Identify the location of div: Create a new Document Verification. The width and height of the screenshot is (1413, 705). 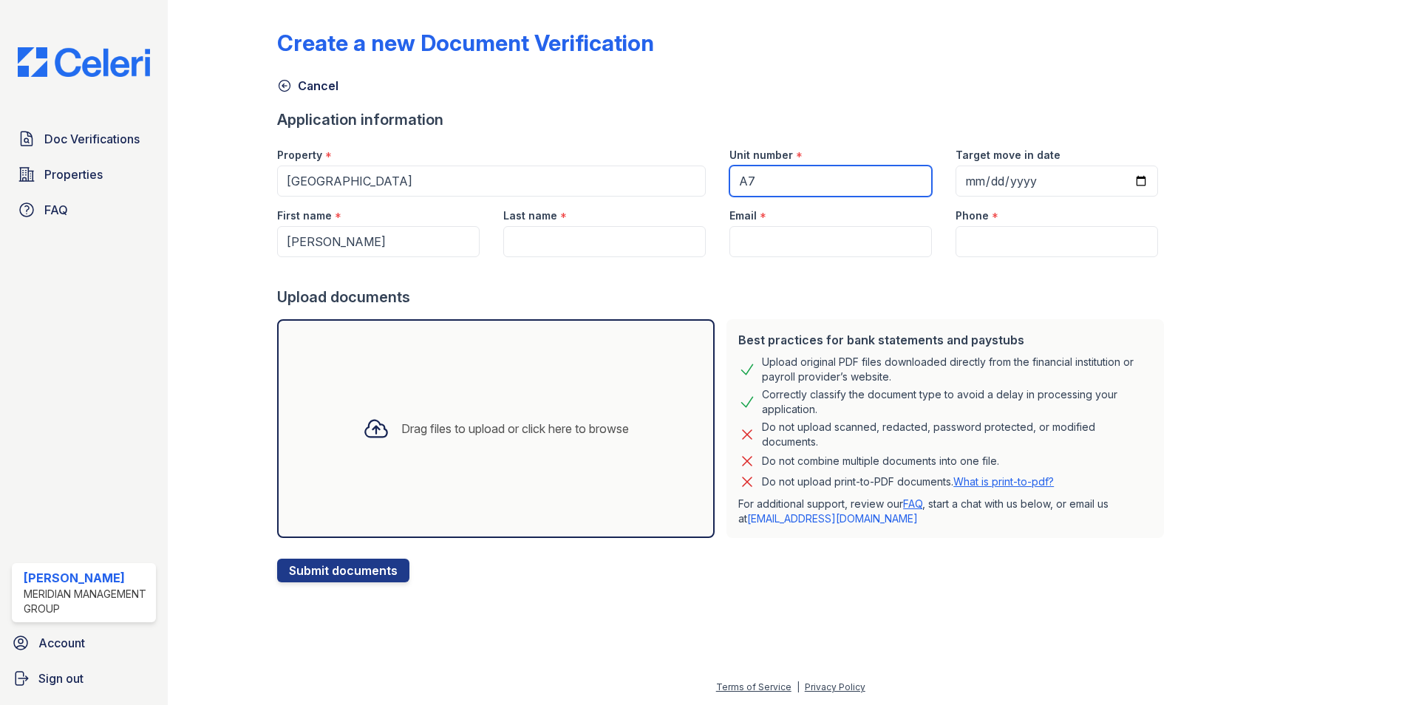
(466, 43).